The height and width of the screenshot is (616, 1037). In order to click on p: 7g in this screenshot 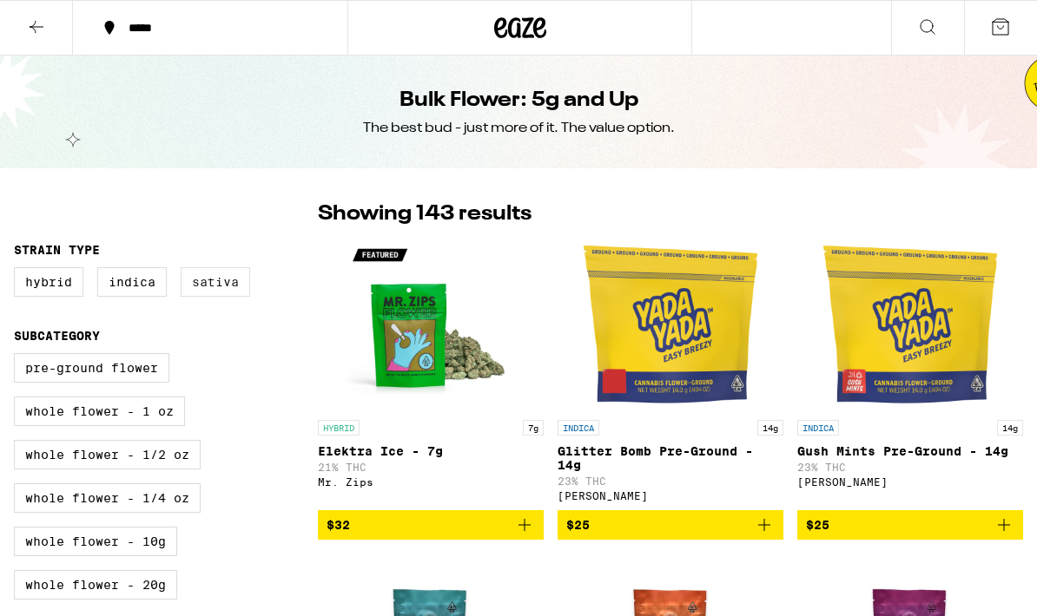, I will do `click(533, 428)`.